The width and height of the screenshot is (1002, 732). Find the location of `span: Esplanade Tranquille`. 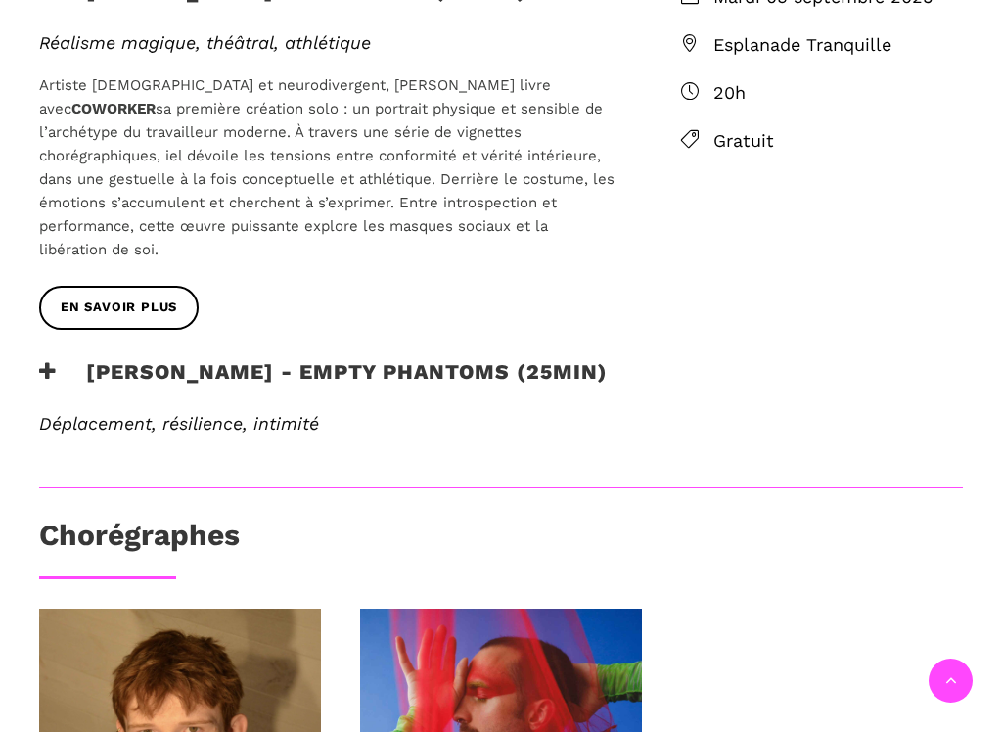

span: Esplanade Tranquille is located at coordinates (837, 45).